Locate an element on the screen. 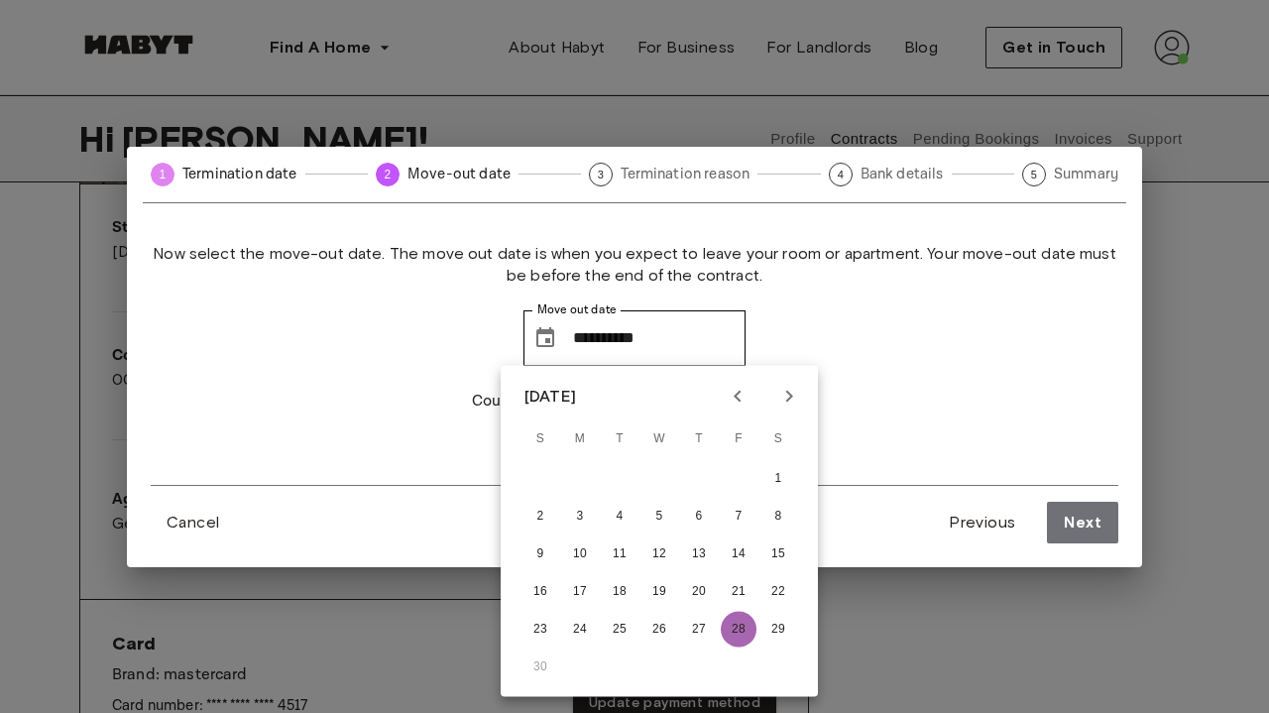 Image resolution: width=1269 pixels, height=713 pixels. button: Next month is located at coordinates (789, 397).